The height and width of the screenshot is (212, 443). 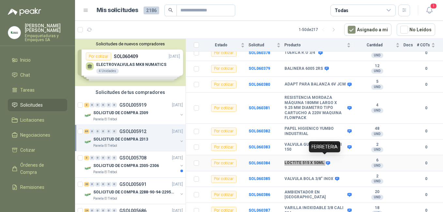 I want to click on span: Remisiones, so click(x=32, y=187).